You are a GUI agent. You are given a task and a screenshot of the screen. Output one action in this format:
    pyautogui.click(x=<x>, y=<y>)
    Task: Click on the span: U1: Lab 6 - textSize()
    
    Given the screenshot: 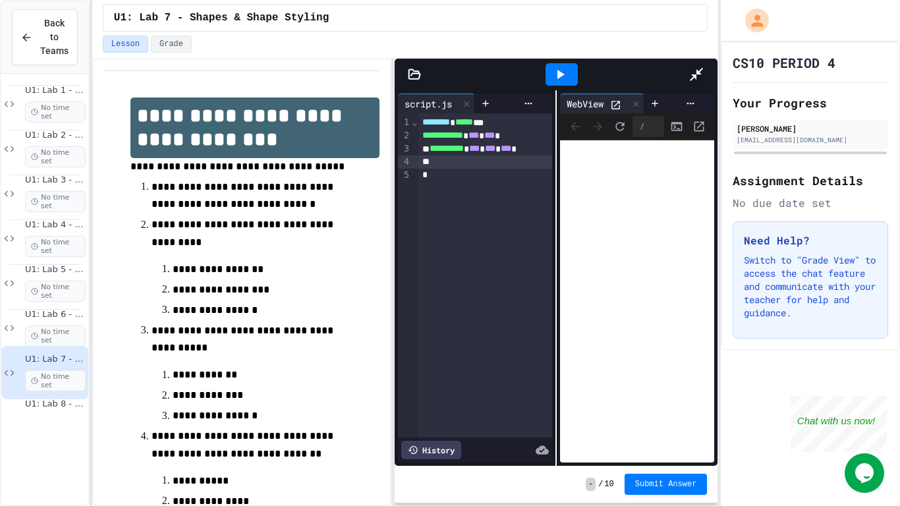 What is the action you would take?
    pyautogui.click(x=55, y=314)
    